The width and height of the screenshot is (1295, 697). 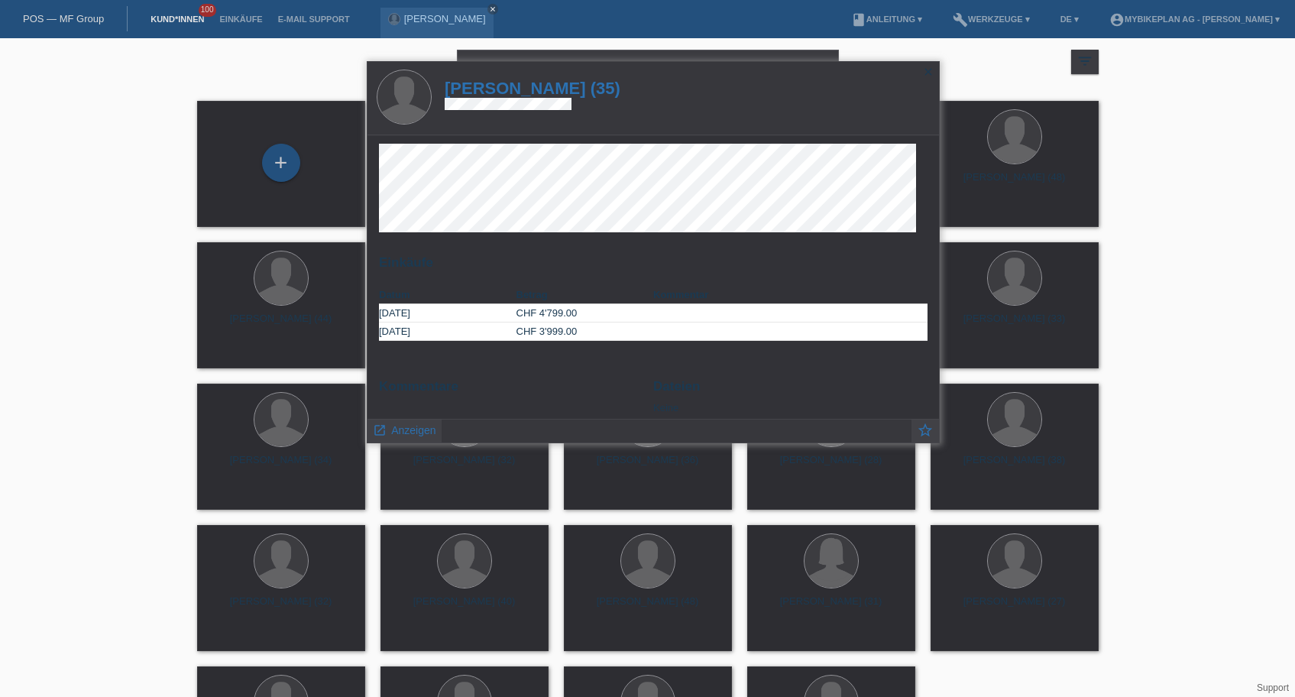 What do you see at coordinates (1085, 61) in the screenshot?
I see `i: filter_list` at bounding box center [1085, 61].